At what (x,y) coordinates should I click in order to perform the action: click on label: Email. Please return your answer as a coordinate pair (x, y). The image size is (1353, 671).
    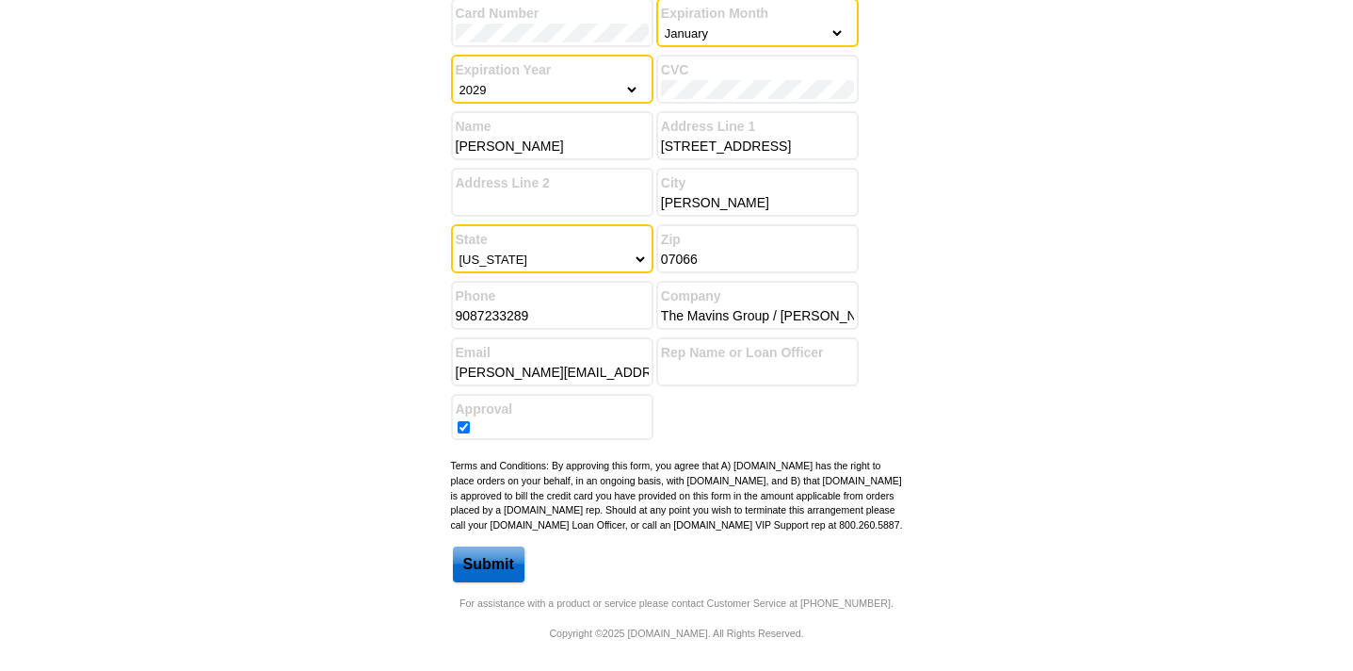
    Looking at the image, I should click on (552, 352).